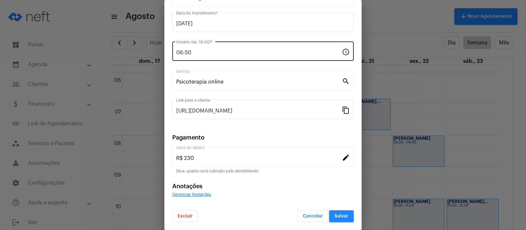 The image size is (526, 230). Describe the element at coordinates (259, 158) in the screenshot. I see `input: Valor` at that location.